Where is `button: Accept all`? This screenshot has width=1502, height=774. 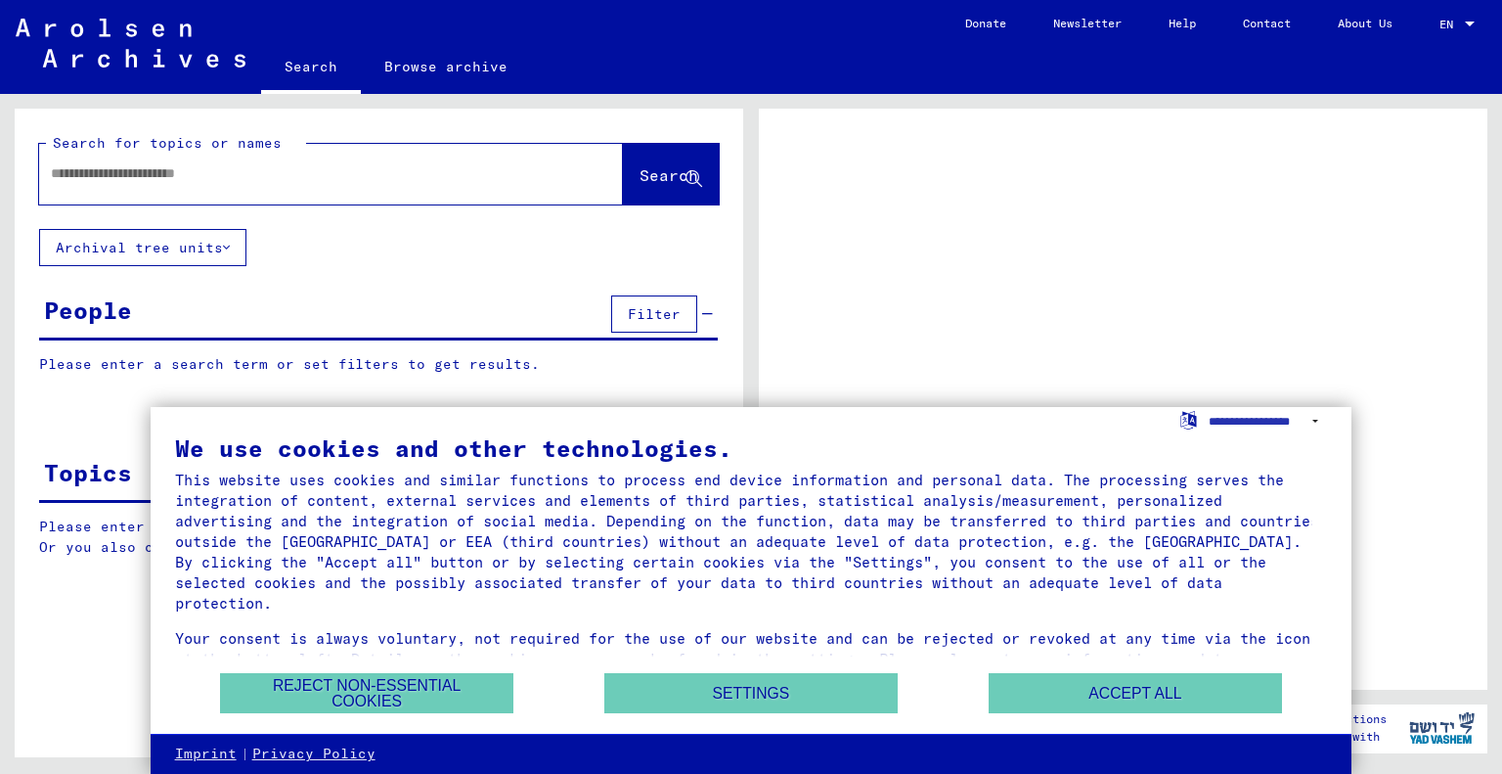
button: Accept all is located at coordinates (1135, 692).